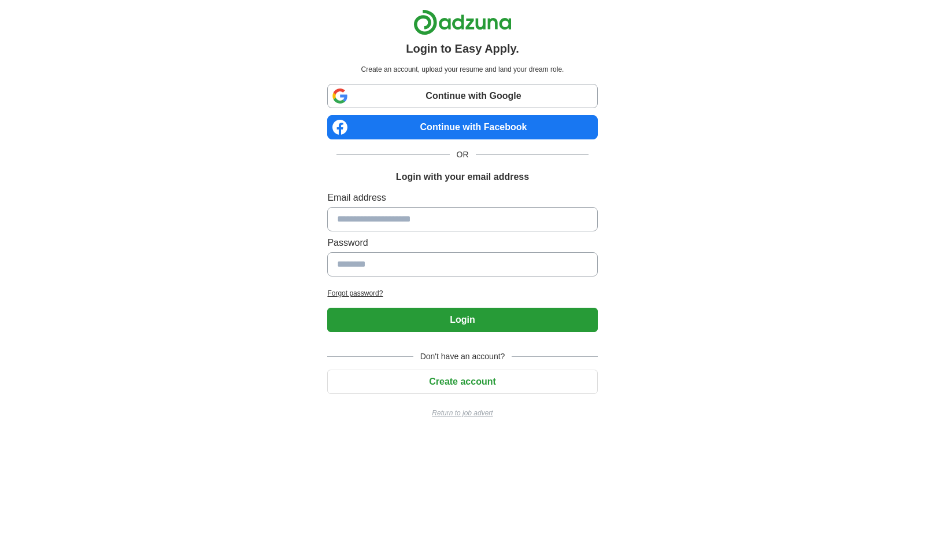 The image size is (925, 553). Describe the element at coordinates (463, 49) in the screenshot. I see `h1: Login to Easy Apply.` at that location.